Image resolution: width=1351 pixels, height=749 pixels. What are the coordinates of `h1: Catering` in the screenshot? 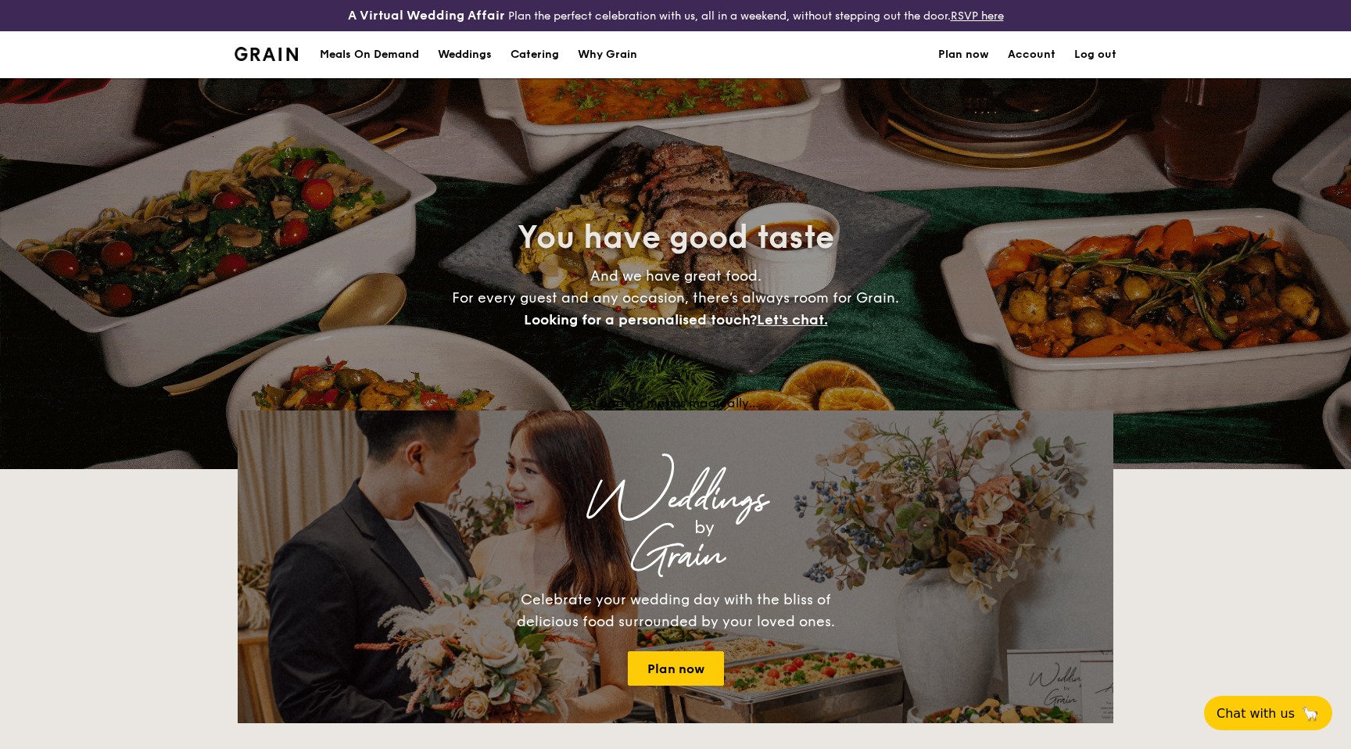 It's located at (535, 55).